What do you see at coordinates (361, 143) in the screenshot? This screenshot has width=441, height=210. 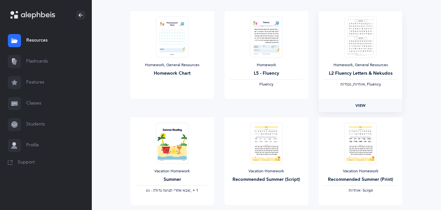 I see `img: Recommended_Summer_Print_EN_thumbnail_1717592177.png` at bounding box center [361, 143].